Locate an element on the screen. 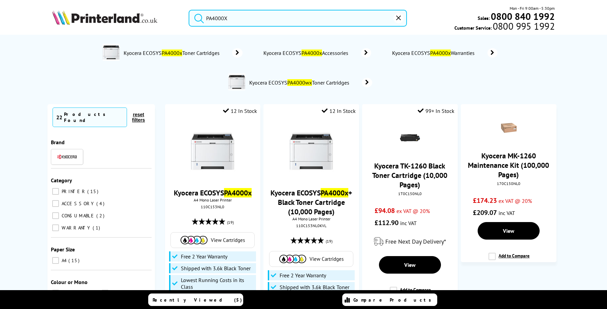 Image resolution: width=607 pixels, height=309 pixels. img: kyocera-tk-1260-toner-small.png is located at coordinates (410, 138).